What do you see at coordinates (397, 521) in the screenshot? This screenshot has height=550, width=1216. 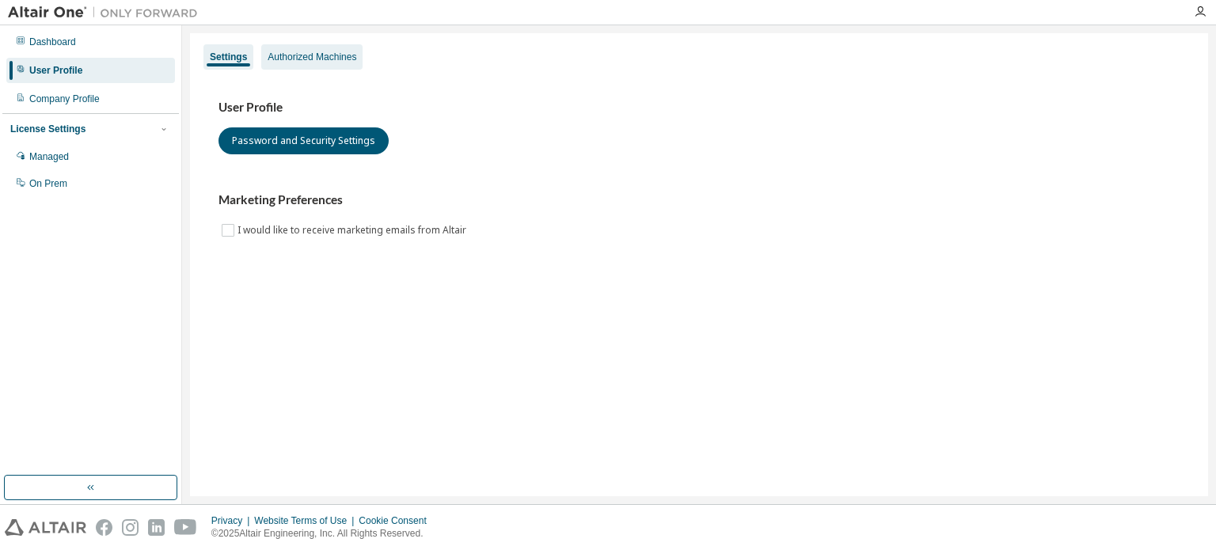 I see `div: Cookie Consent` at bounding box center [397, 521].